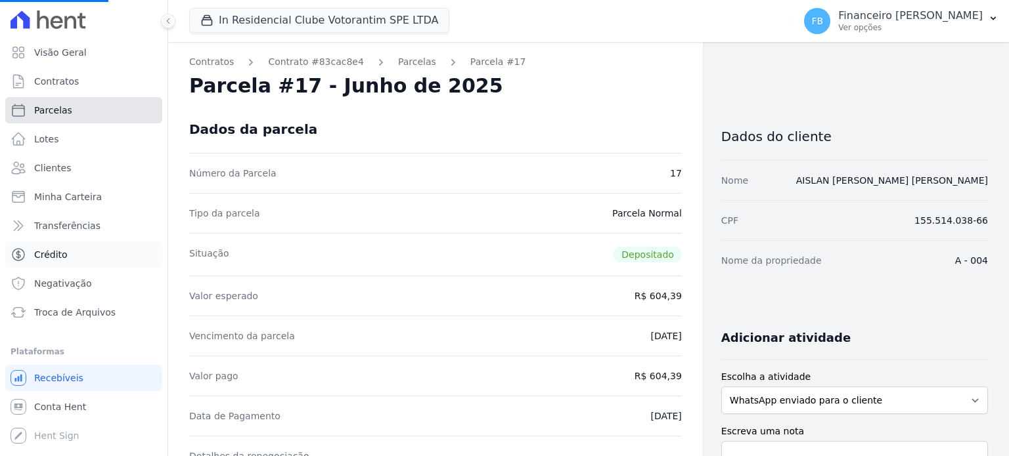  Describe the element at coordinates (83, 226) in the screenshot. I see `a: Transferências` at that location.